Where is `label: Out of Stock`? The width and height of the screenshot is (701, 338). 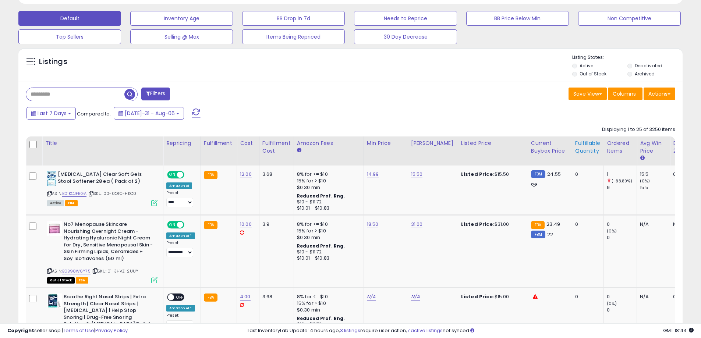 label: Out of Stock is located at coordinates (593, 74).